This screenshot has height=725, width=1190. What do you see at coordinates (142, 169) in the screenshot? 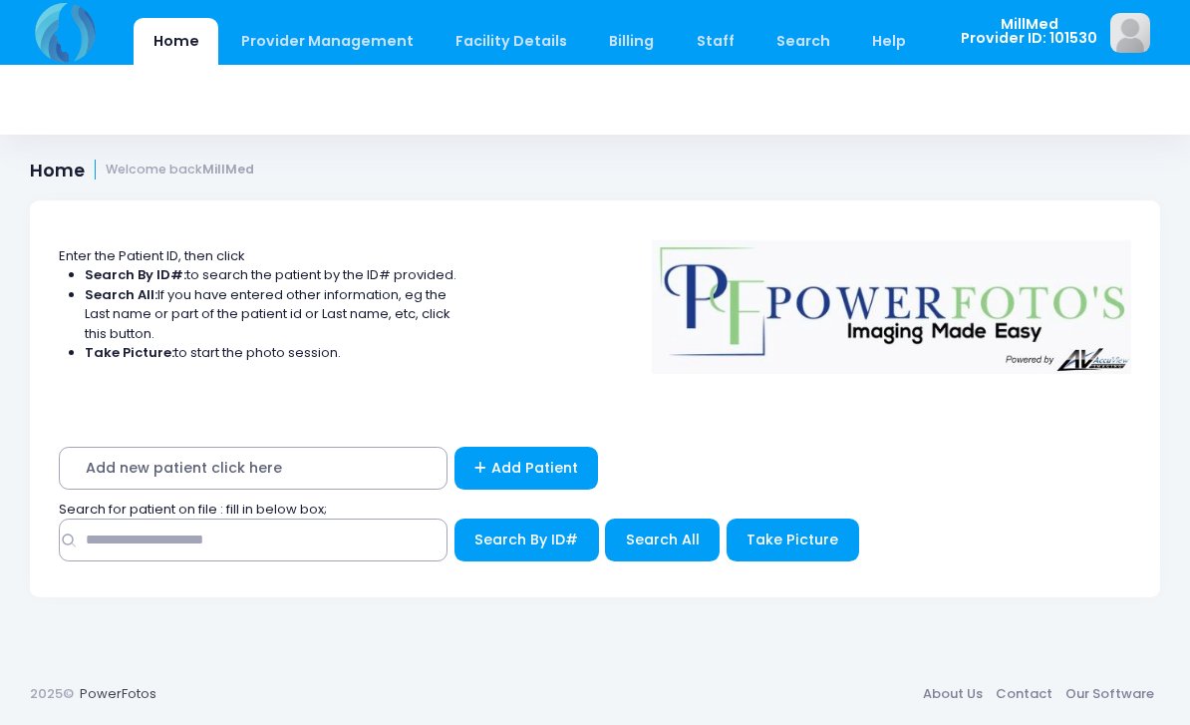
I see `h1: Home` at bounding box center [142, 169].